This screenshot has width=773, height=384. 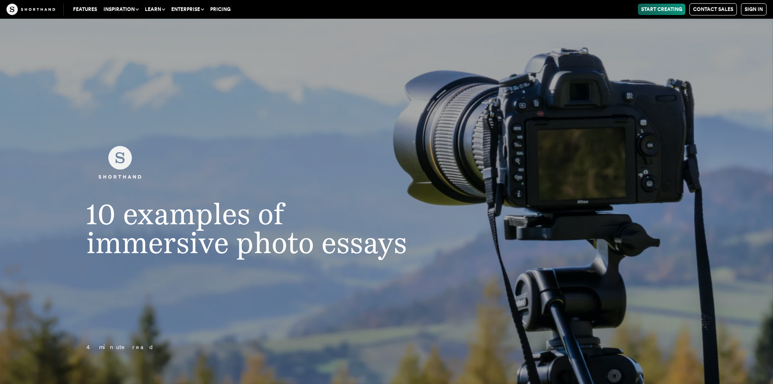 What do you see at coordinates (85, 9) in the screenshot?
I see `a: Features` at bounding box center [85, 9].